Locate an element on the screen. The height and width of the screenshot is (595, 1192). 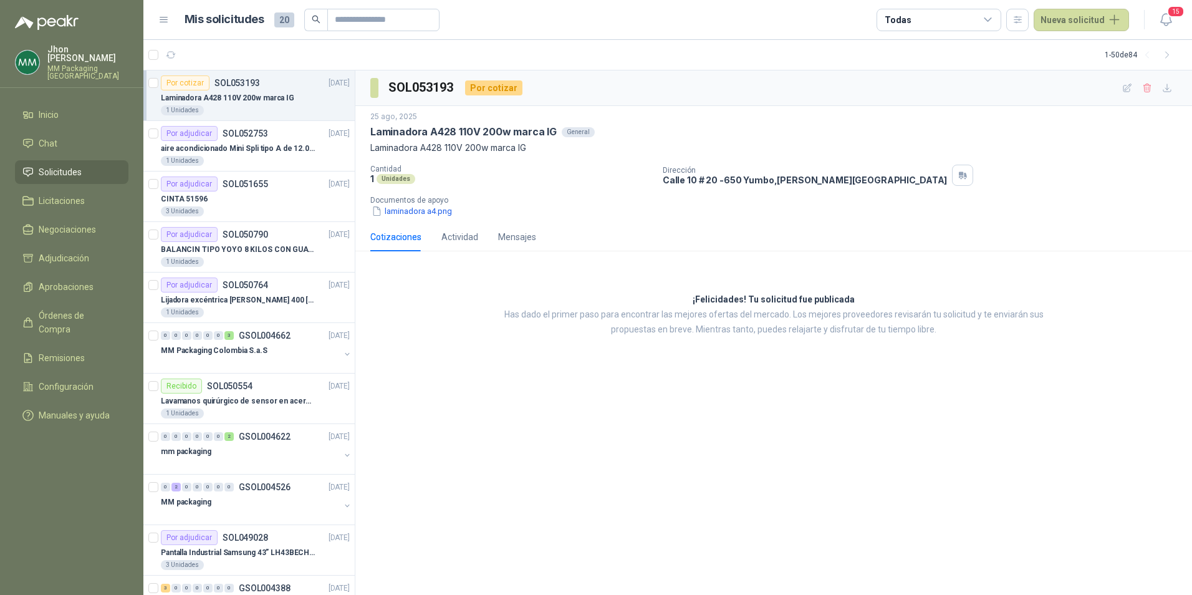
p: Pantalla Industrial Samsung 43” LH43BECHLGKXZL BE43C-H is located at coordinates (238, 553).